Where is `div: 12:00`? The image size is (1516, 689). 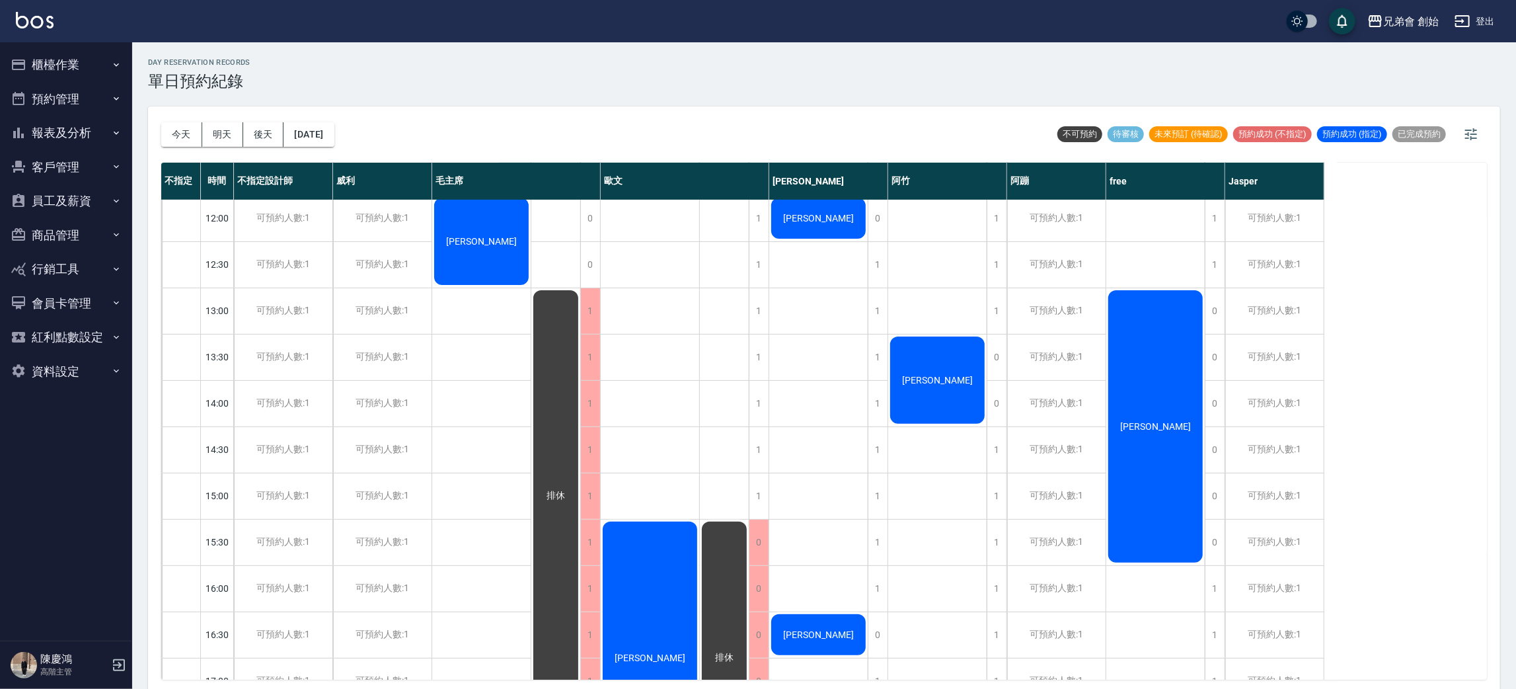
div: 12:00 is located at coordinates (217, 218).